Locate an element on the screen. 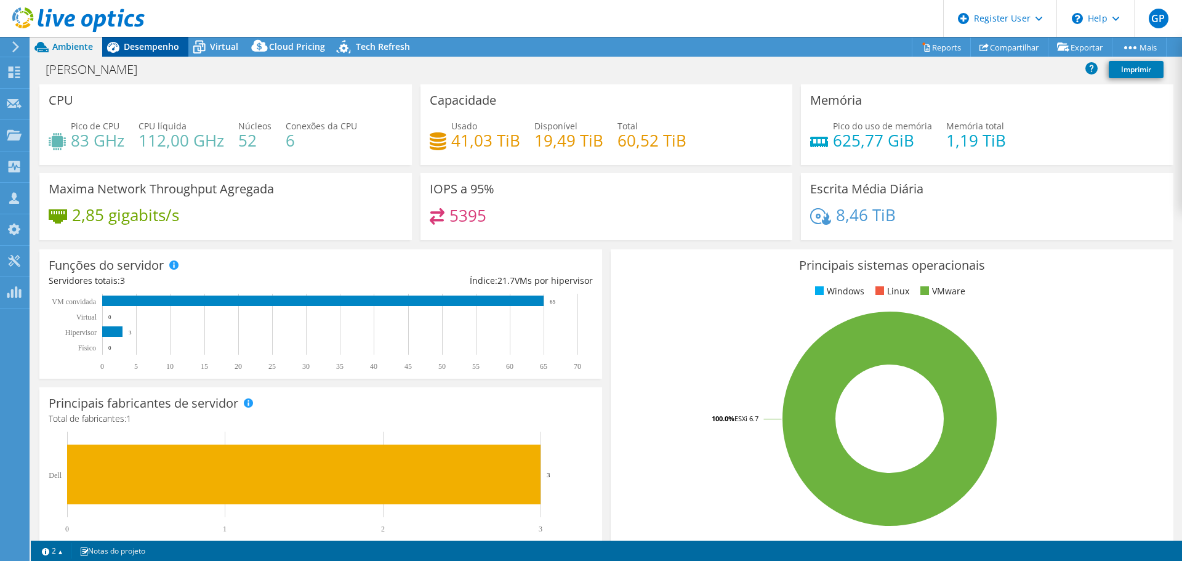 The image size is (1182, 561). span: Núcleos is located at coordinates (255, 126).